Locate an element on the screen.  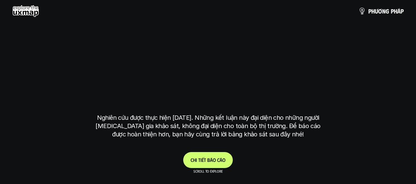
span: b is located at coordinates (208, 160).